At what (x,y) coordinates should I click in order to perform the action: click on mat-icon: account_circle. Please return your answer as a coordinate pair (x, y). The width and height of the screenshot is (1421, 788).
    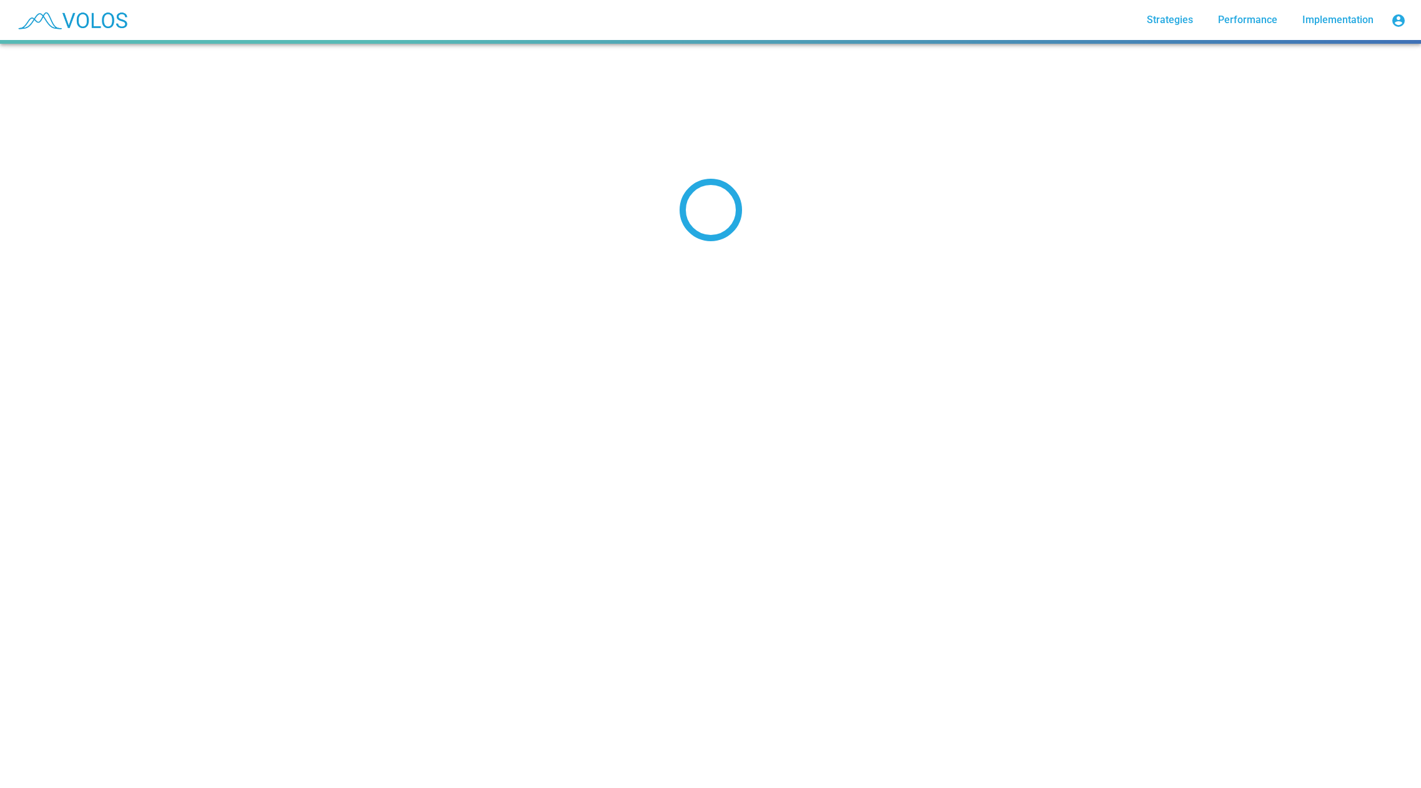
    Looking at the image, I should click on (1398, 21).